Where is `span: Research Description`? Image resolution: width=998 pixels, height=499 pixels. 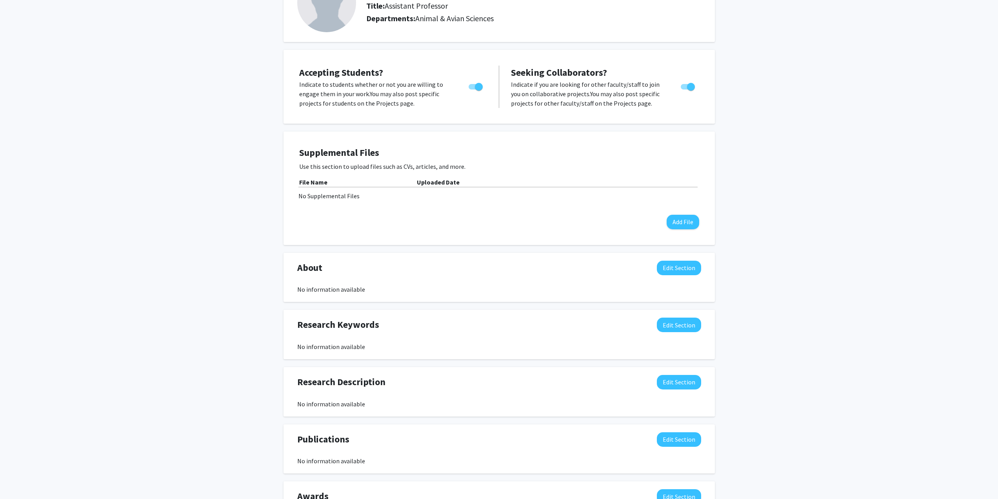
span: Research Description is located at coordinates (341, 382).